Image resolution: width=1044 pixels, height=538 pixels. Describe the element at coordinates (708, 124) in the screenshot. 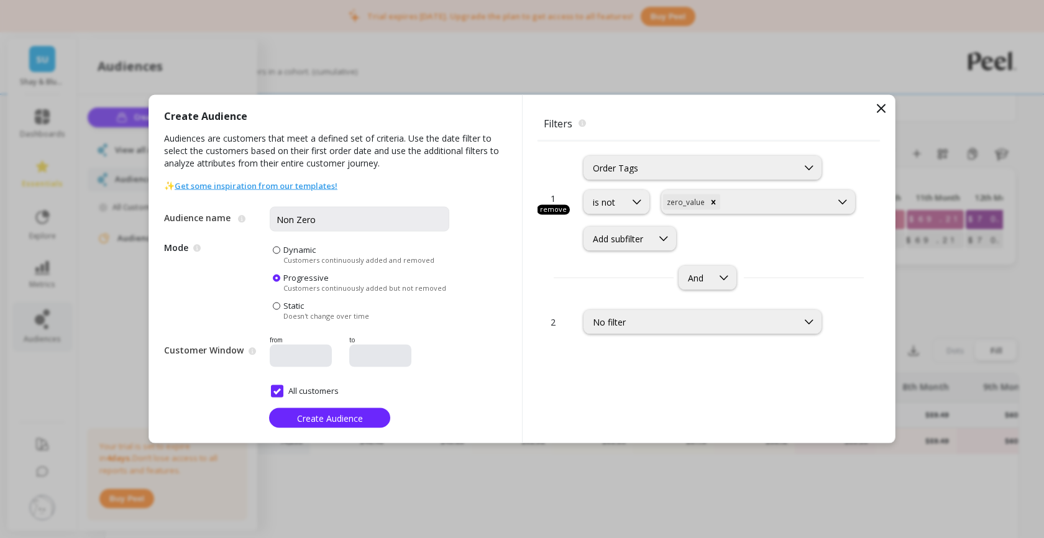

I see `span: Filters` at that location.